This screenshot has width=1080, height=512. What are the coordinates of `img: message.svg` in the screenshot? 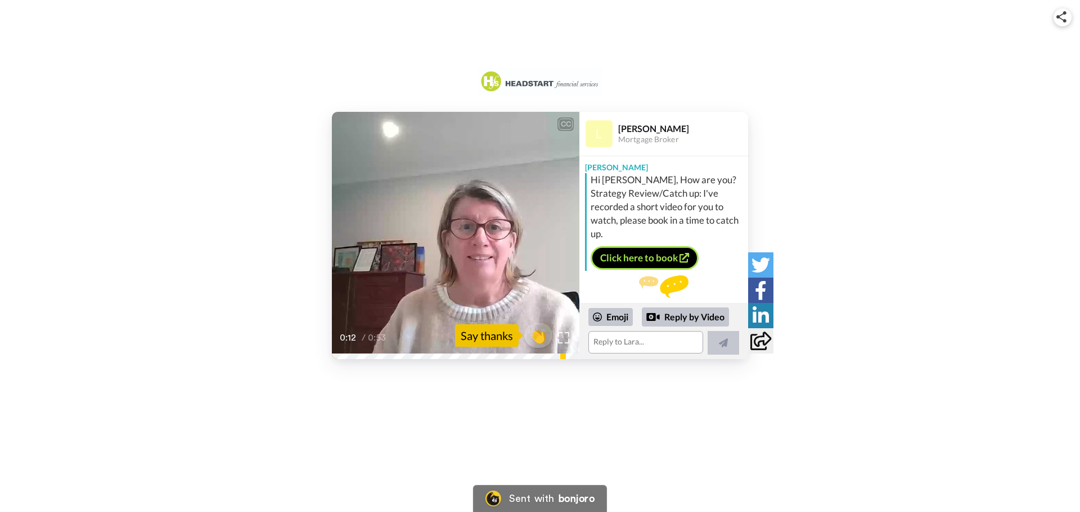 It's located at (664, 287).